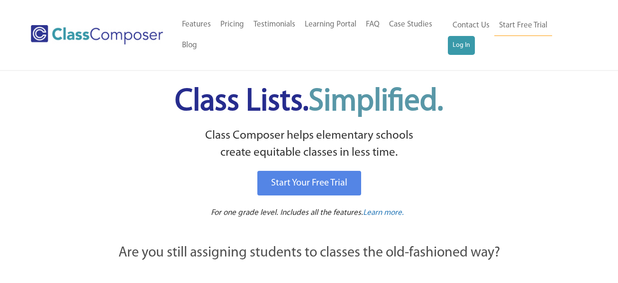 Image resolution: width=618 pixels, height=283 pixels. Describe the element at coordinates (274, 25) in the screenshot. I see `a: Testimonials` at that location.